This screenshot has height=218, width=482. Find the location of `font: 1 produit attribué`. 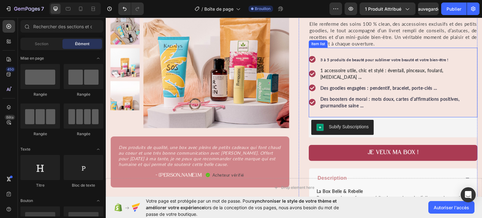

font: 1 produit attribué is located at coordinates (383, 9).